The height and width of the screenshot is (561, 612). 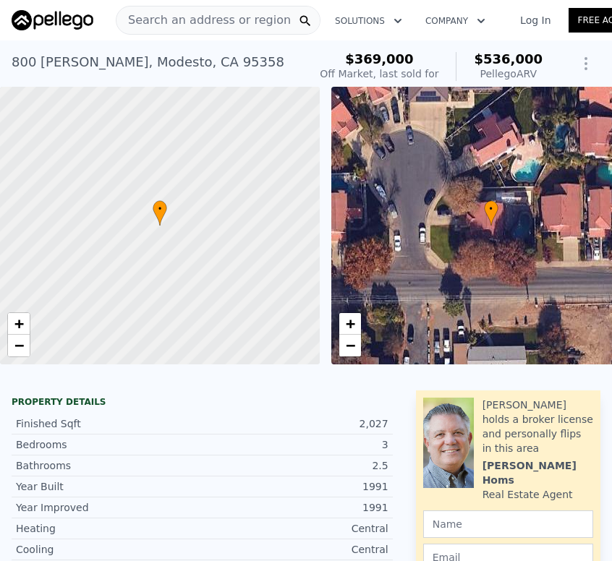 What do you see at coordinates (108, 486) in the screenshot?
I see `div: Year Built` at bounding box center [108, 486].